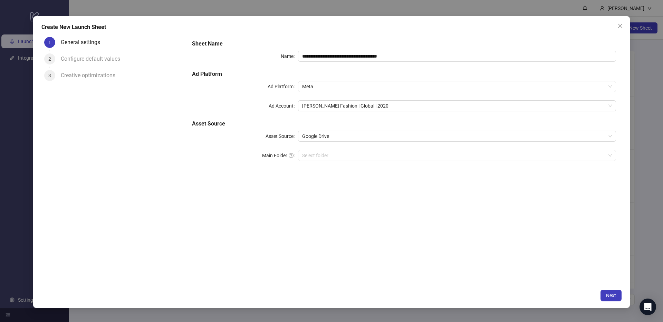 The width and height of the screenshot is (663, 322). I want to click on div: General settings, so click(83, 42).